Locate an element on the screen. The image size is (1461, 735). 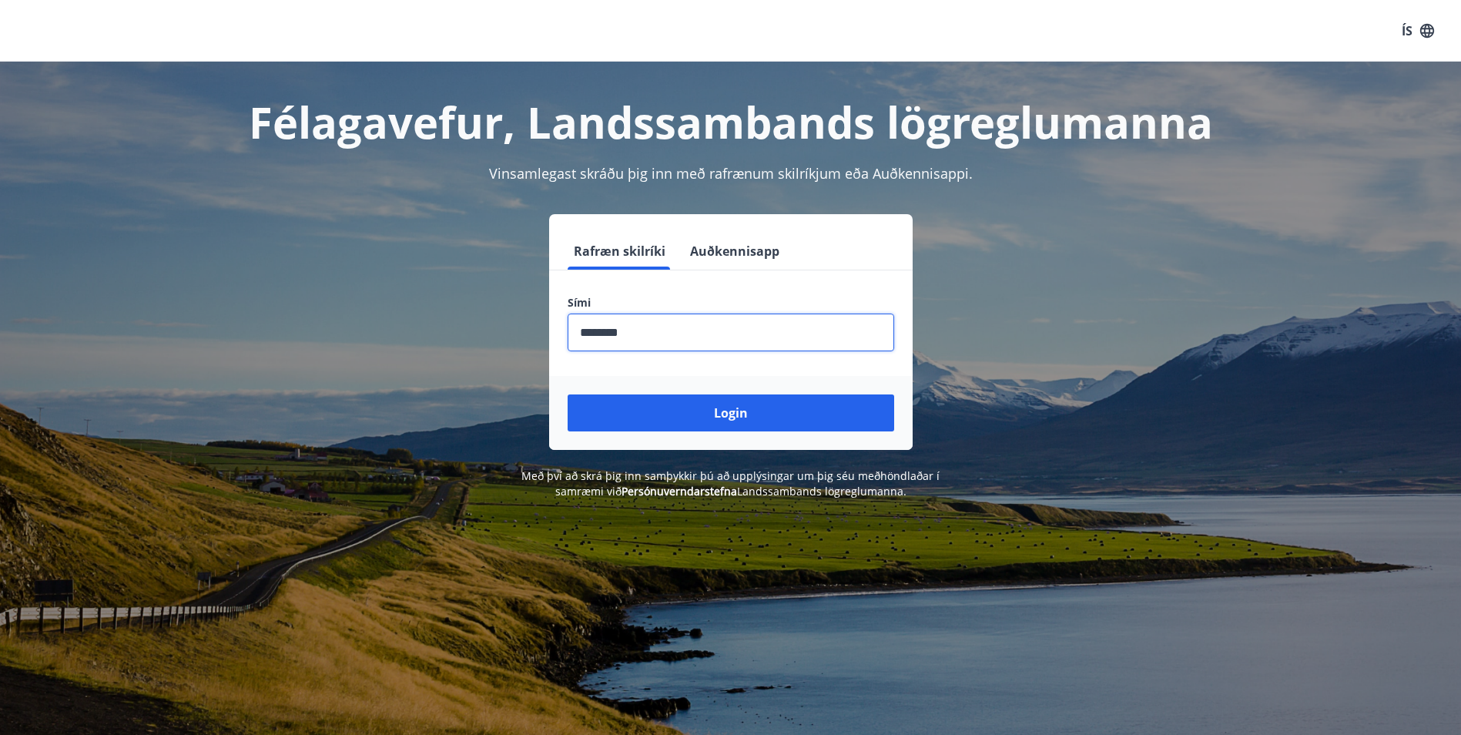
h1: Félagavefur, Landssambands lögreglumanna is located at coordinates (731, 122).